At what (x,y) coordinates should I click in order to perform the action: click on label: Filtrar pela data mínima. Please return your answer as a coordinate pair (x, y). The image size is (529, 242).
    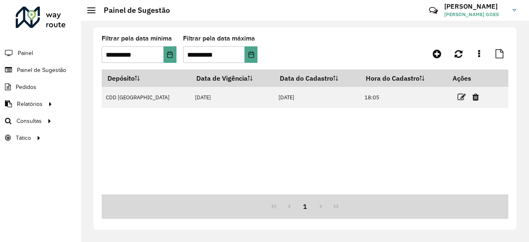
    Looking at the image, I should click on (137, 38).